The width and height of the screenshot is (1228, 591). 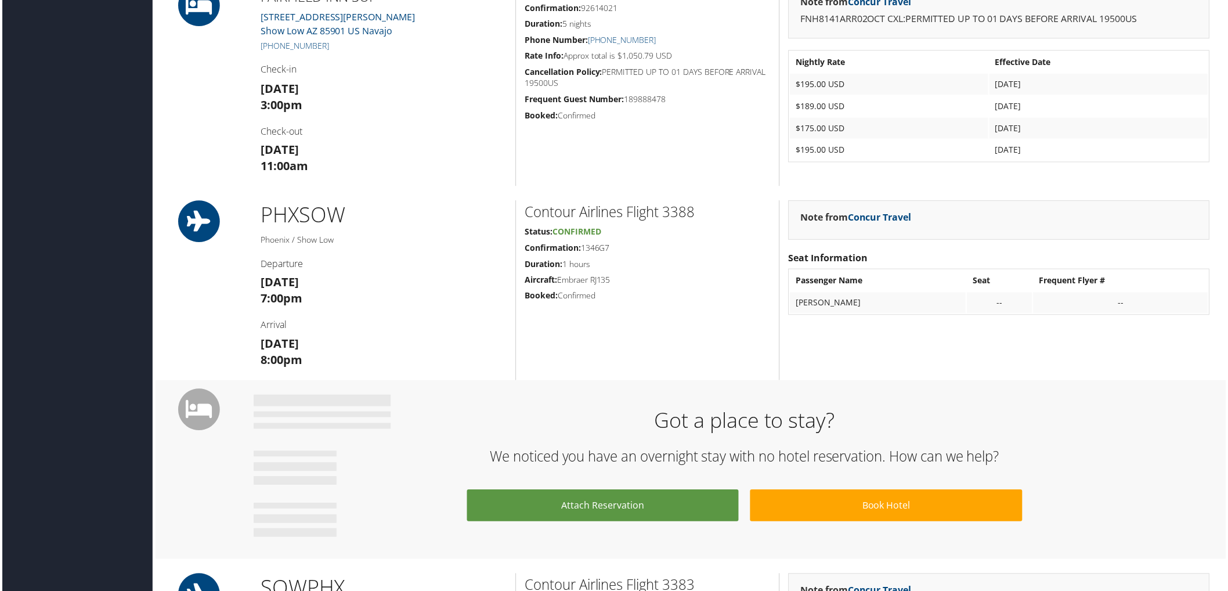 I want to click on h4: Check-in, so click(x=383, y=70).